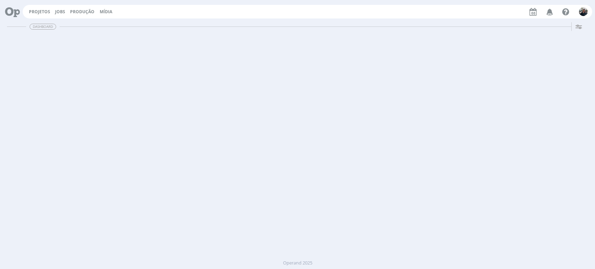  What do you see at coordinates (60, 12) in the screenshot?
I see `button: Jobs` at bounding box center [60, 12].